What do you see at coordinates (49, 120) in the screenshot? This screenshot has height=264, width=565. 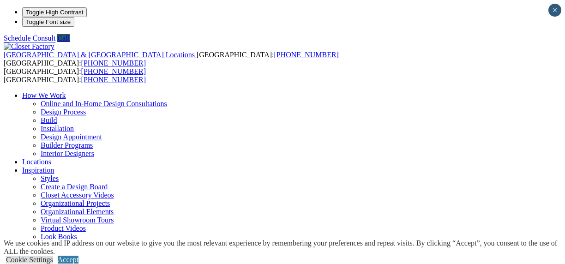 I see `a: Build` at bounding box center [49, 120].